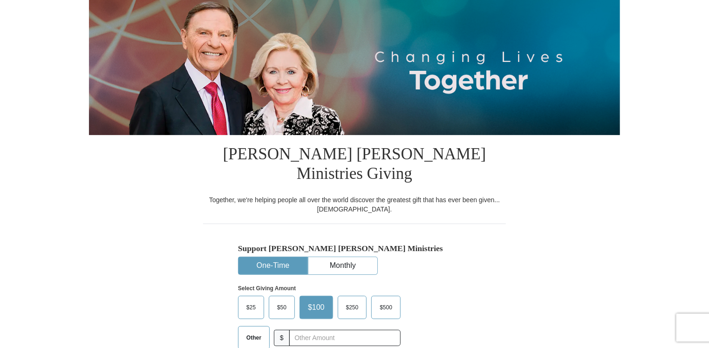 This screenshot has width=709, height=348. I want to click on button: One-Time, so click(273, 265).